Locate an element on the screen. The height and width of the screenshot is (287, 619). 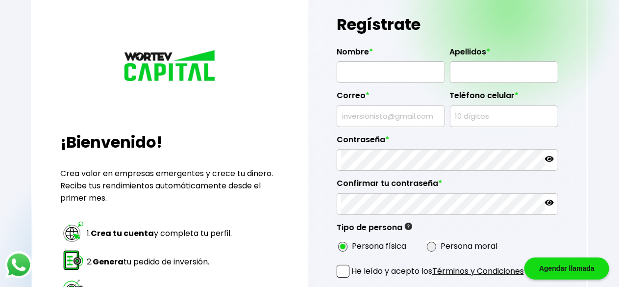
label: Persona física is located at coordinates (379, 246).